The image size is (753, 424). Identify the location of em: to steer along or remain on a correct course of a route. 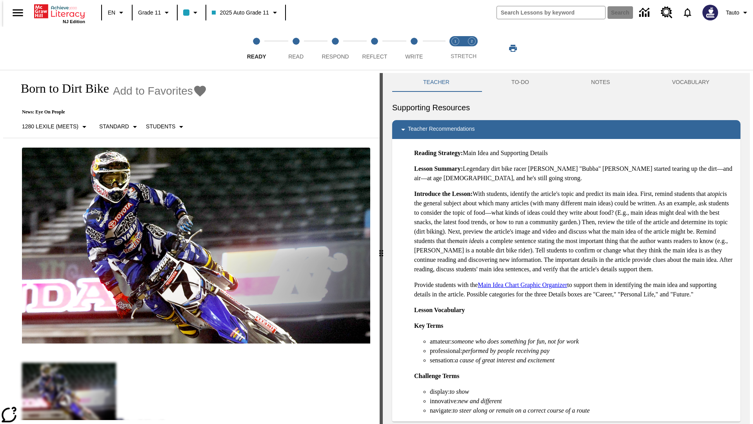
(521, 410).